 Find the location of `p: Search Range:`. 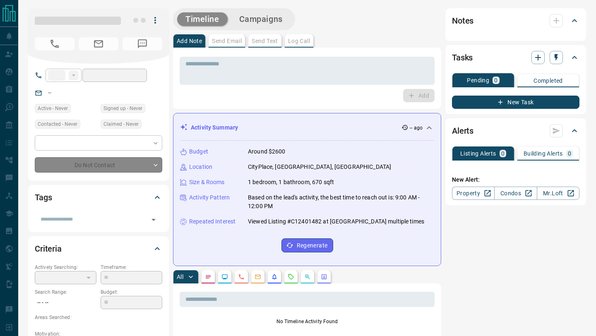

p: Search Range: is located at coordinates (65, 292).